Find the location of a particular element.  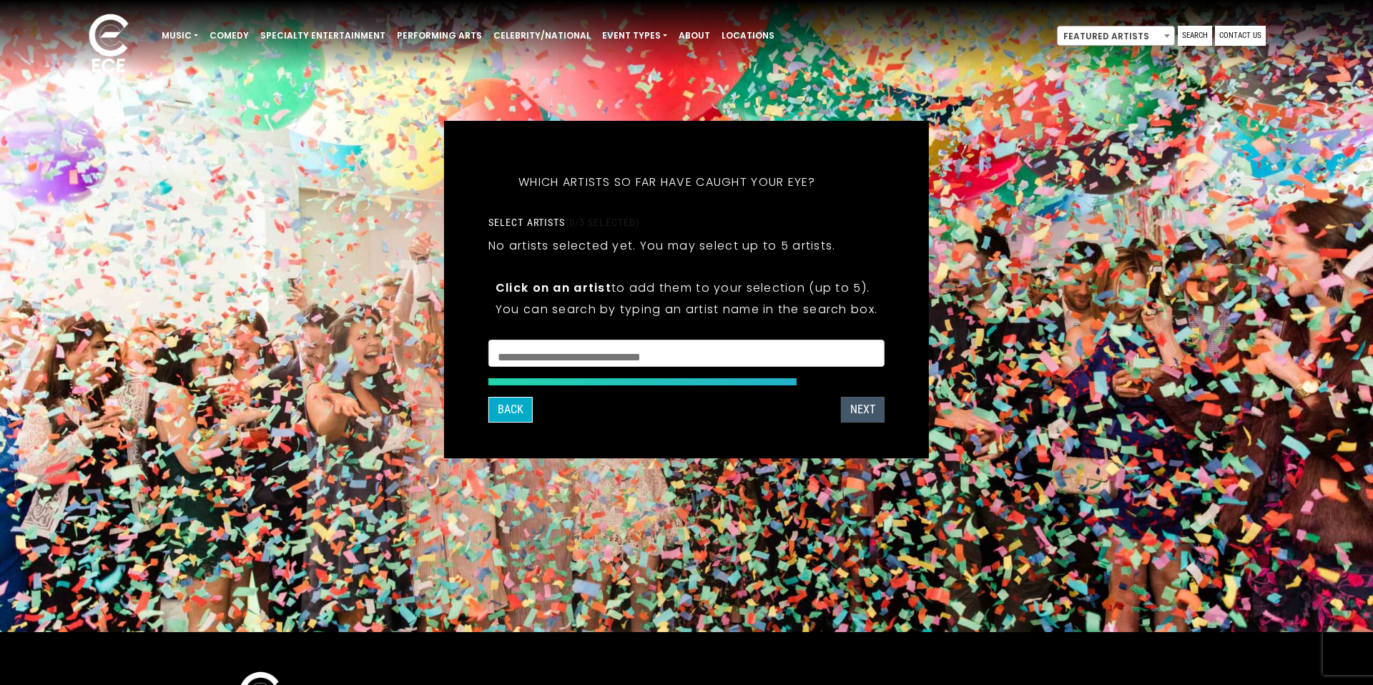

a: Contact Us is located at coordinates (1240, 36).